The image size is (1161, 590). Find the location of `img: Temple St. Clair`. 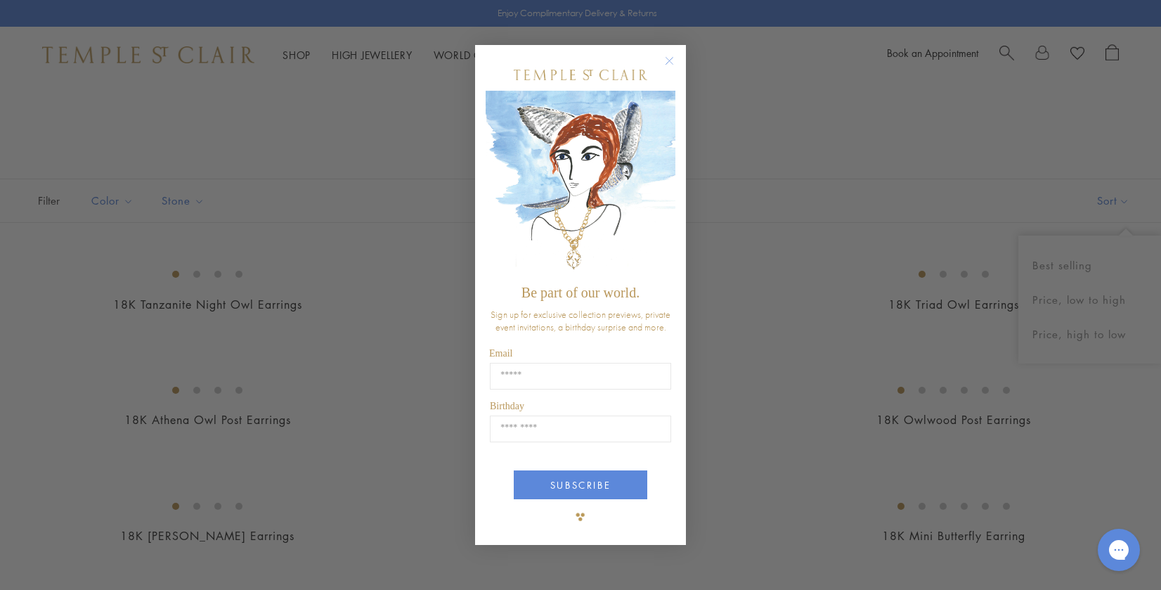

img: Temple St. Clair is located at coordinates (580, 74).